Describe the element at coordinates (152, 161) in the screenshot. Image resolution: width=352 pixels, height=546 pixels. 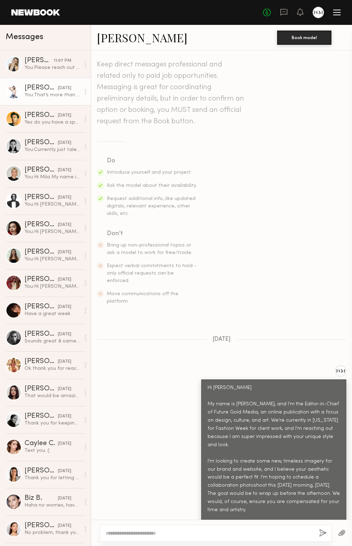
I see `div: Do` at that location.